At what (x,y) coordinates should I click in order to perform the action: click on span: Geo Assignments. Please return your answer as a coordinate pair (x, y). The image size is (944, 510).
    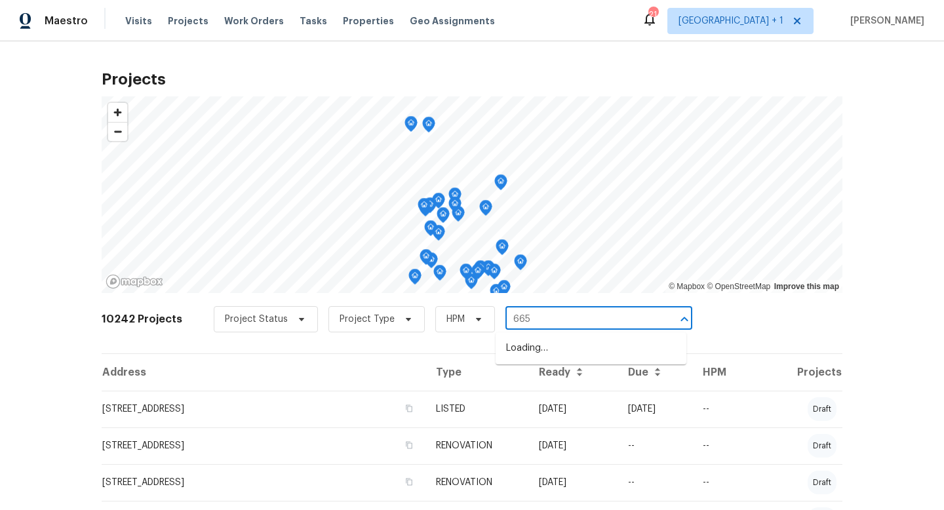
    Looking at the image, I should click on (452, 21).